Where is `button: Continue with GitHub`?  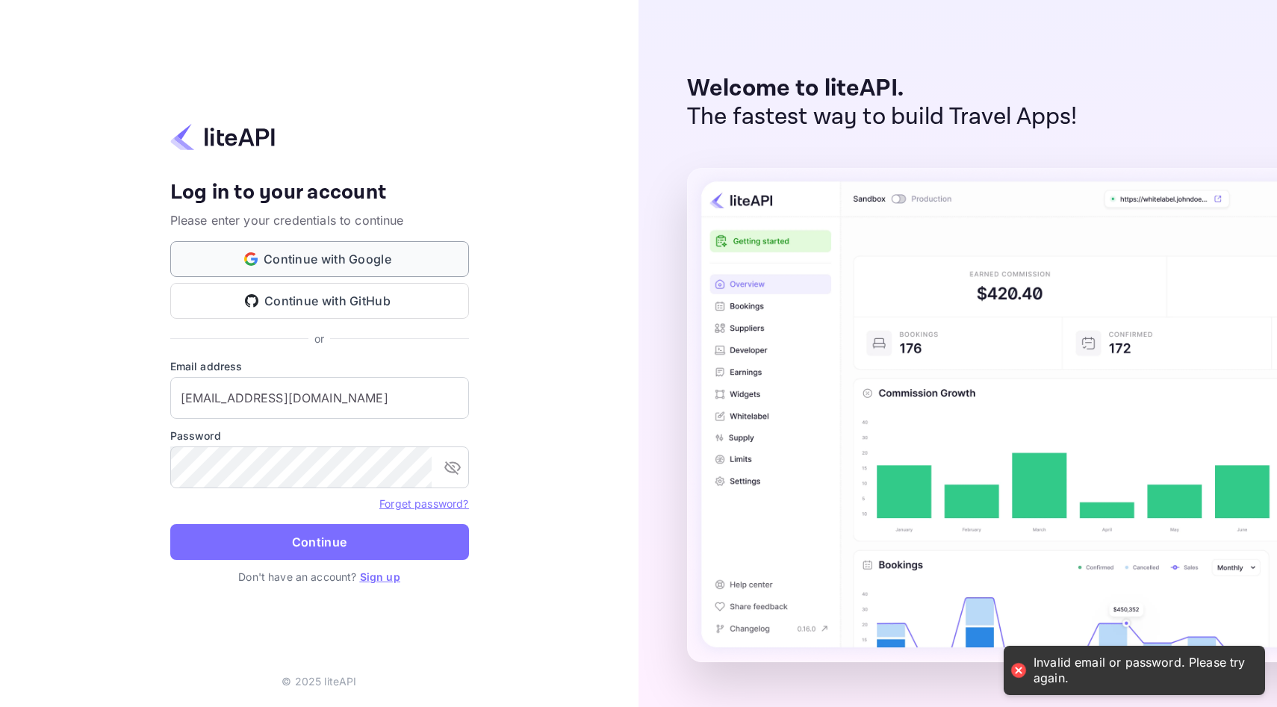
button: Continue with GitHub is located at coordinates (320, 301).